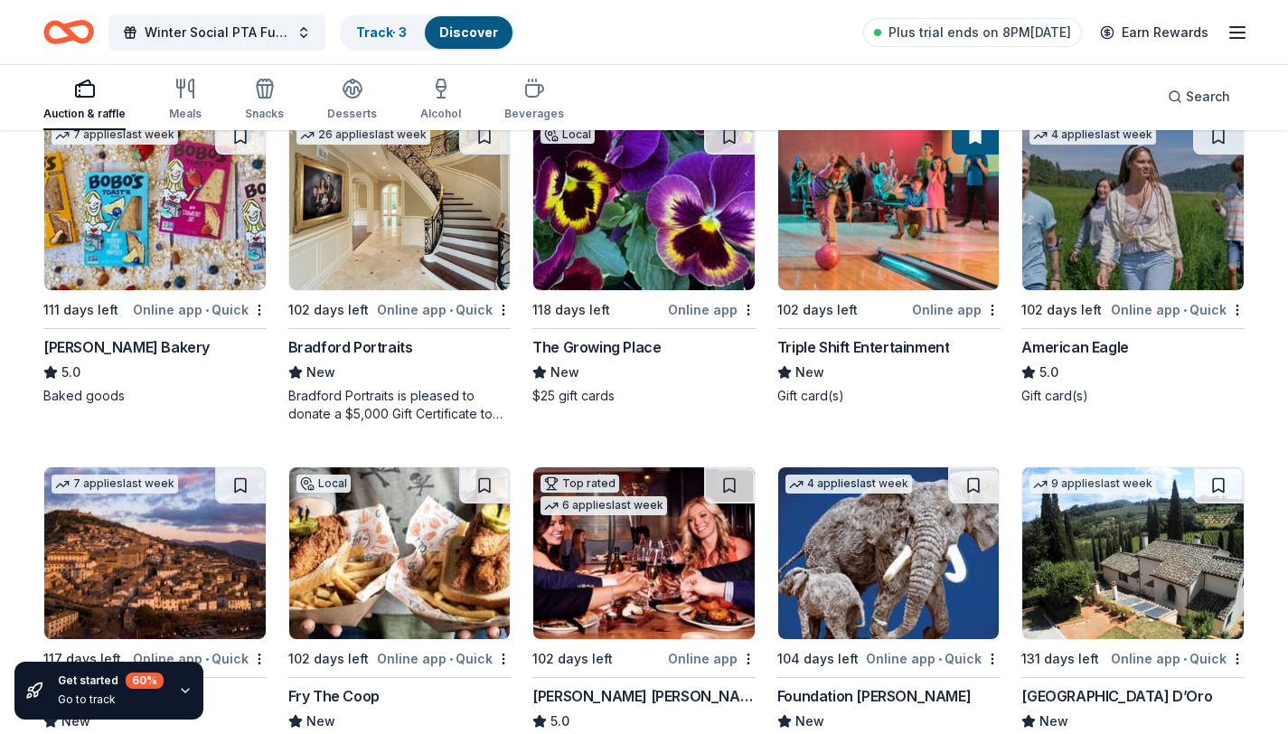 The image size is (1288, 734). Describe the element at coordinates (264, 114) in the screenshot. I see `div: Snacks` at that location.